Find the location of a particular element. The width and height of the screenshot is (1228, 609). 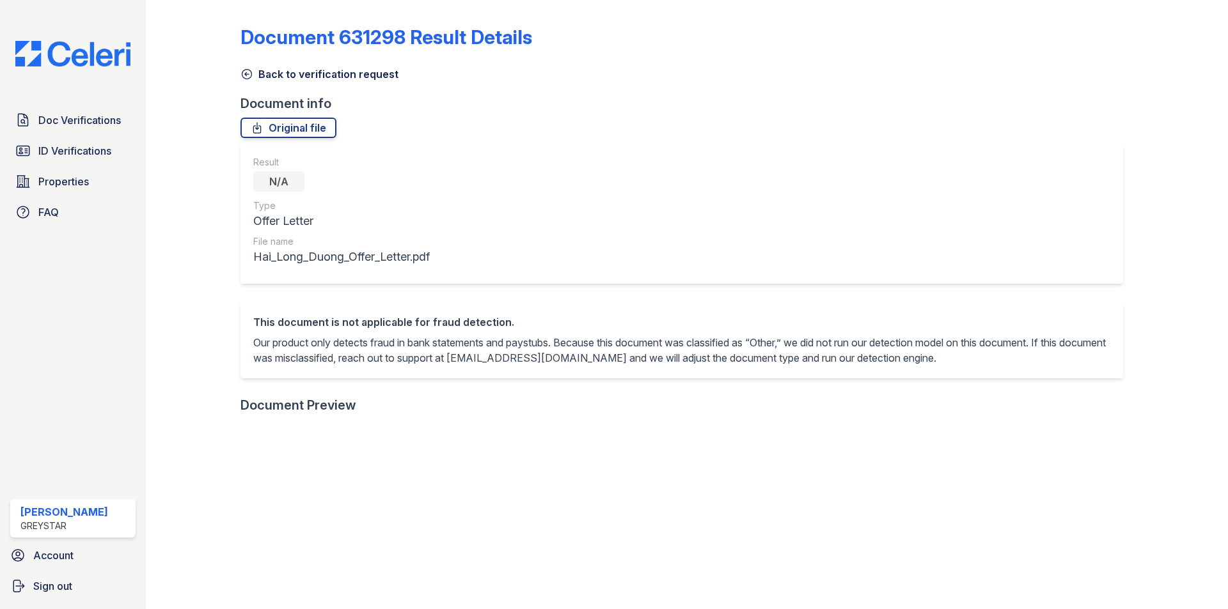

span: Properties is located at coordinates (63, 182).